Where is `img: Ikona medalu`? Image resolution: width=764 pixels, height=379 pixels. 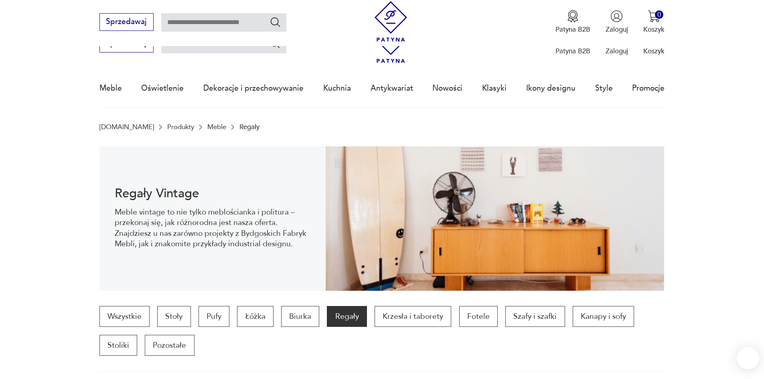
img: Ikona medalu is located at coordinates (573, 16).